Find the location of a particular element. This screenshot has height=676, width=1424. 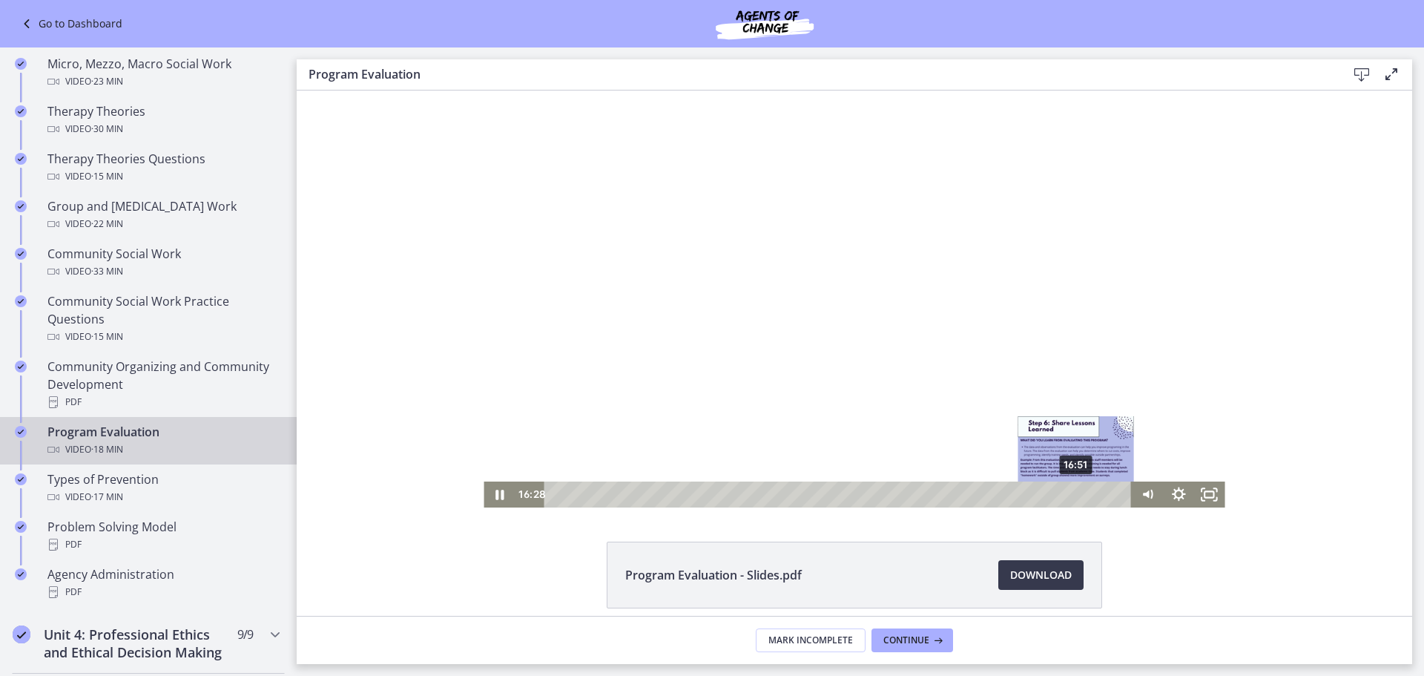

button: Mute is located at coordinates (852, 404).